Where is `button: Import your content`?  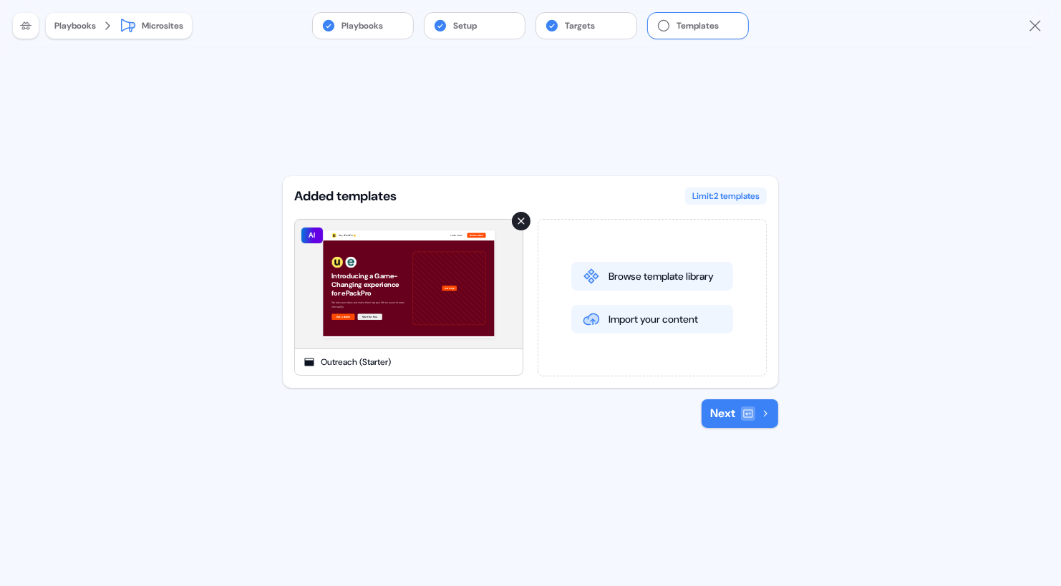
button: Import your content is located at coordinates (652, 319).